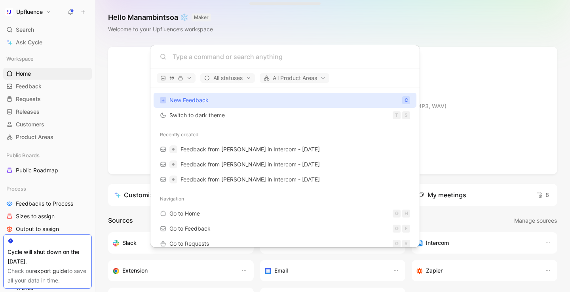 This screenshot has width=570, height=292. What do you see at coordinates (295, 78) in the screenshot?
I see `span: All Product Areas` at bounding box center [295, 78].